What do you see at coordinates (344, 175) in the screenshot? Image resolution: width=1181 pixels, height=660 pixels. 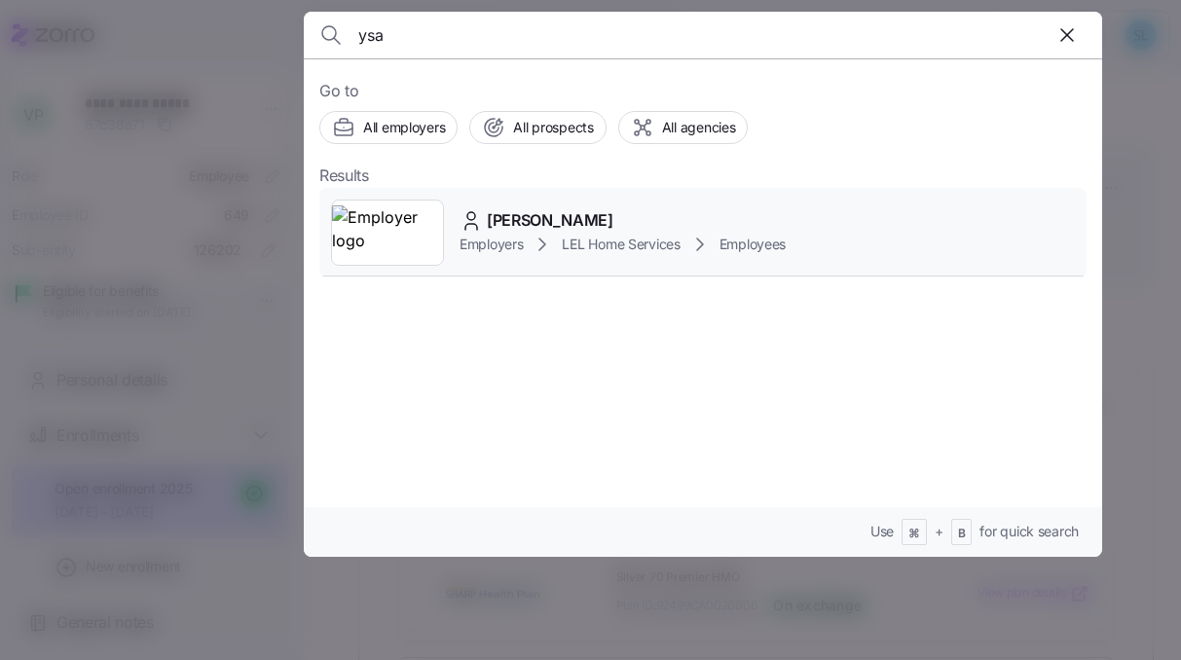 I see `span: Results` at bounding box center [344, 175].